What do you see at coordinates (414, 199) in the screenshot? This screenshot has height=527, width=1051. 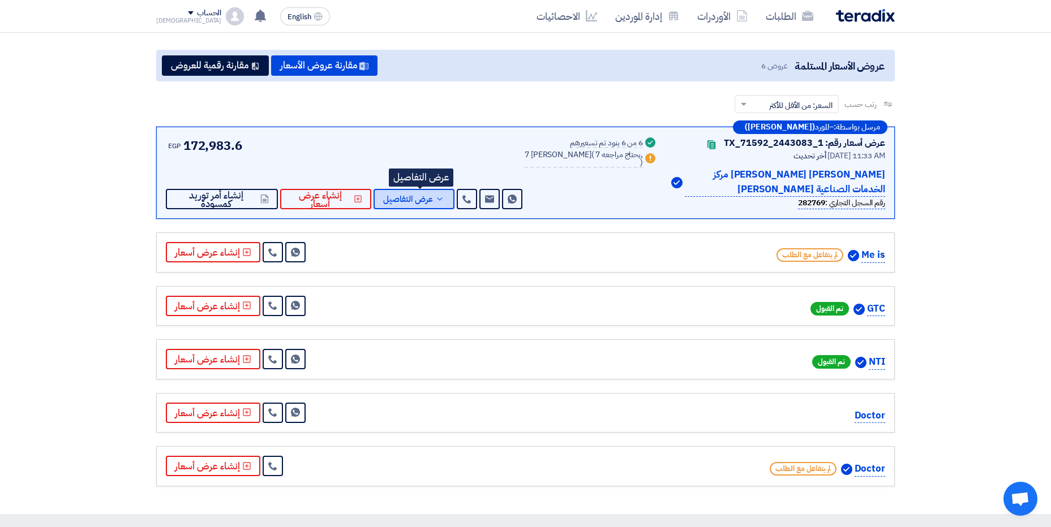 I see `button: عرض التفاصيل` at bounding box center [414, 199].